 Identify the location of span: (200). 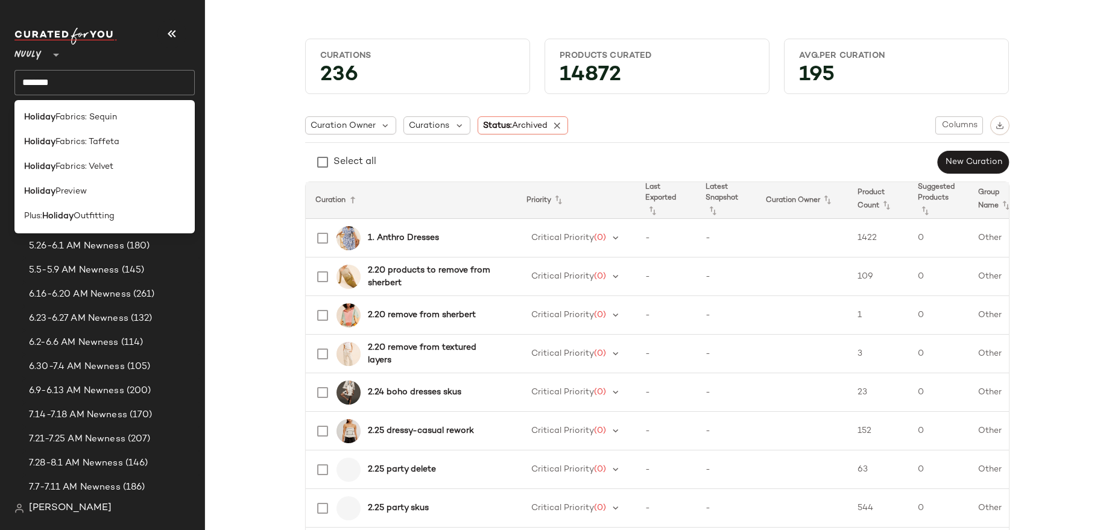
(138, 391).